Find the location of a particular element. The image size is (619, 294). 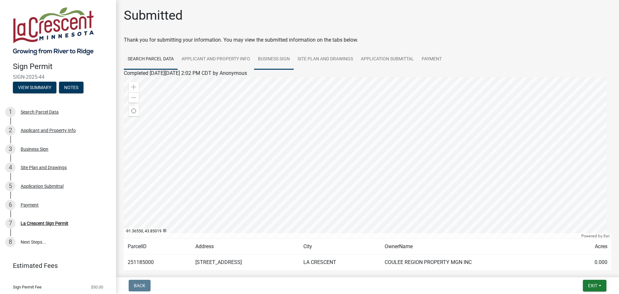

td: LA CRESCENT is located at coordinates (340, 262).